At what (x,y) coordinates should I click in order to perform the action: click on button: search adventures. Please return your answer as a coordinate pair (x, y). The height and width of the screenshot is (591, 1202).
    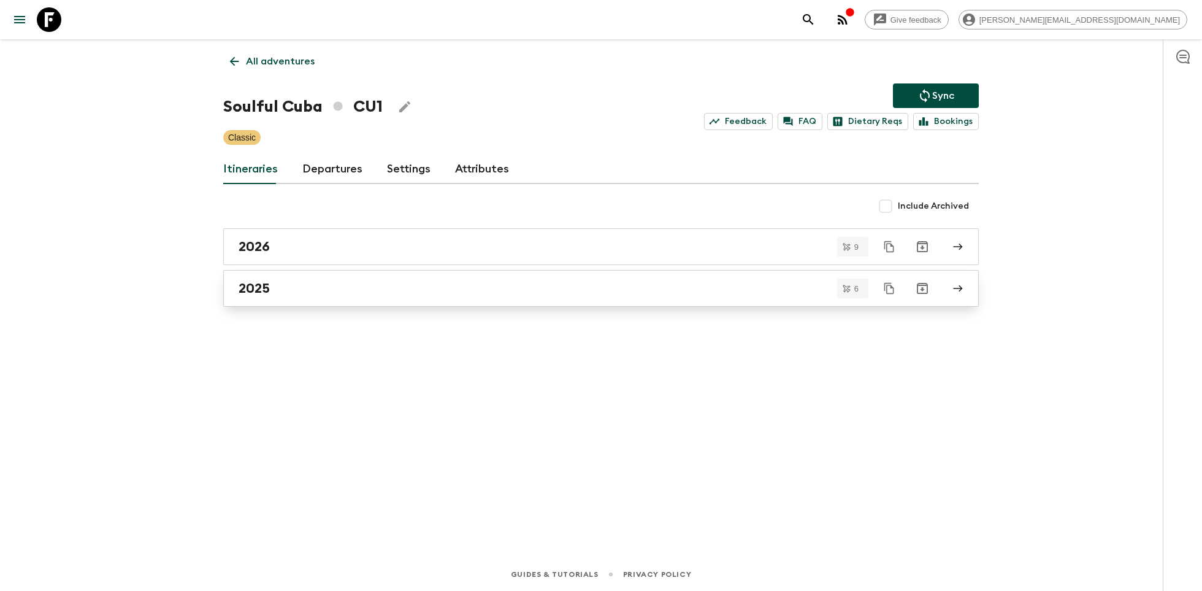
    Looking at the image, I should click on (808, 20).